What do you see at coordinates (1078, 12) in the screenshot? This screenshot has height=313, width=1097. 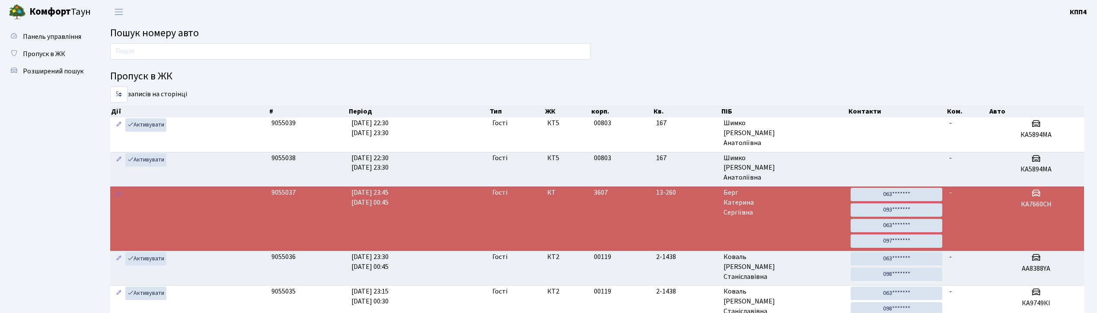 I see `a: КПП4` at bounding box center [1078, 12].